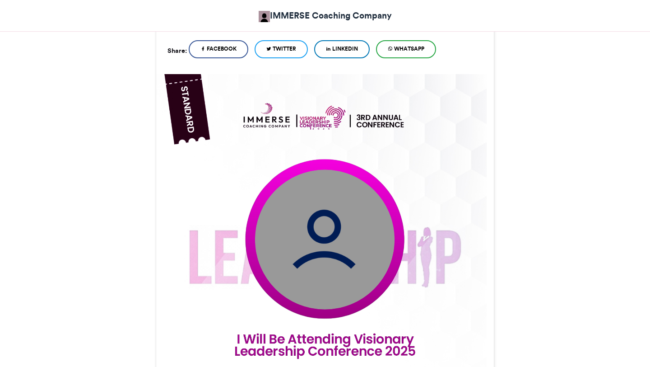 This screenshot has height=367, width=650. What do you see at coordinates (325, 15) in the screenshot?
I see `a: IMMERSE Coaching Company` at bounding box center [325, 15].